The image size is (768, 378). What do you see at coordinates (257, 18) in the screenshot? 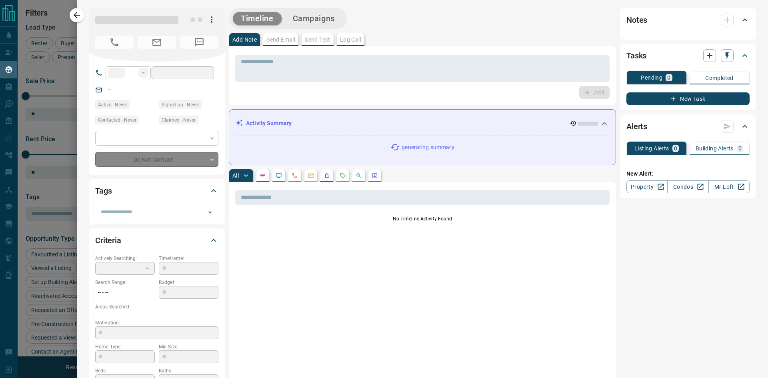
I see `button: Timeline` at bounding box center [257, 18].